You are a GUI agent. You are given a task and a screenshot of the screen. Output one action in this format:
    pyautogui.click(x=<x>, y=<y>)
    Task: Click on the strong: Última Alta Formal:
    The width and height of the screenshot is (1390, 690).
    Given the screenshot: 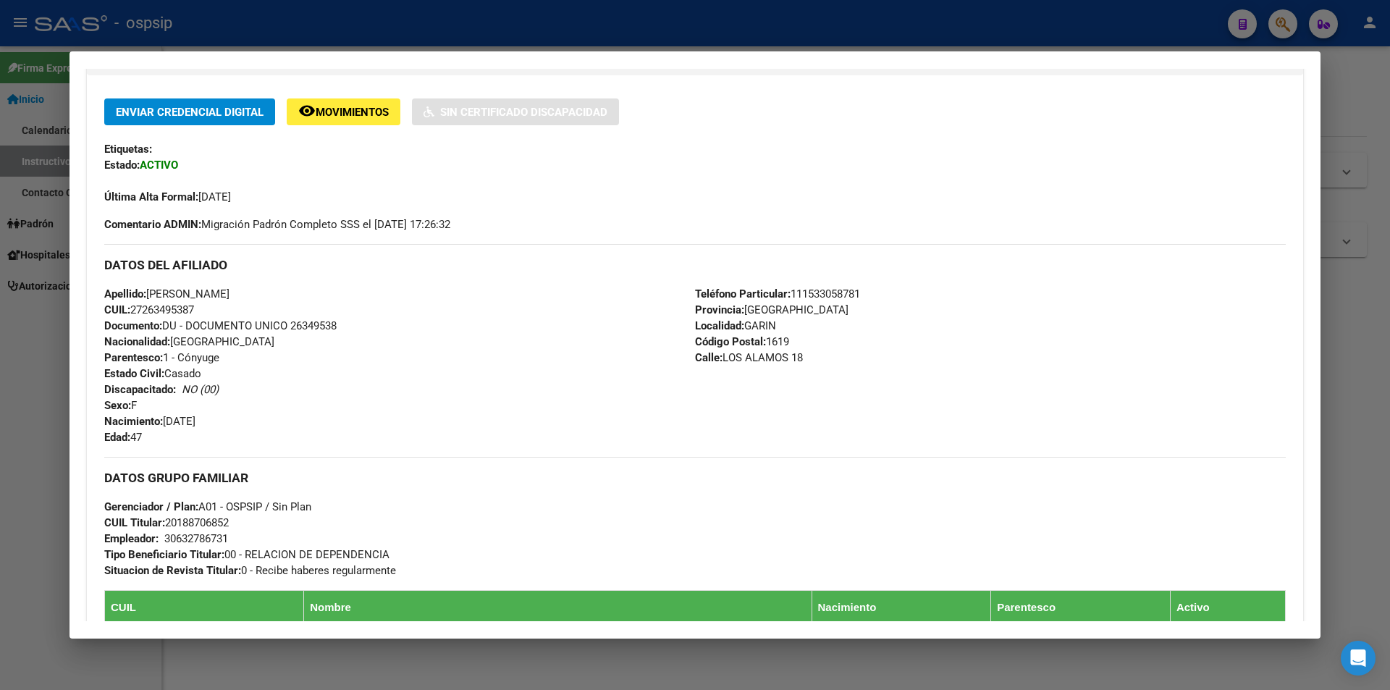 What is the action you would take?
    pyautogui.click(x=151, y=197)
    